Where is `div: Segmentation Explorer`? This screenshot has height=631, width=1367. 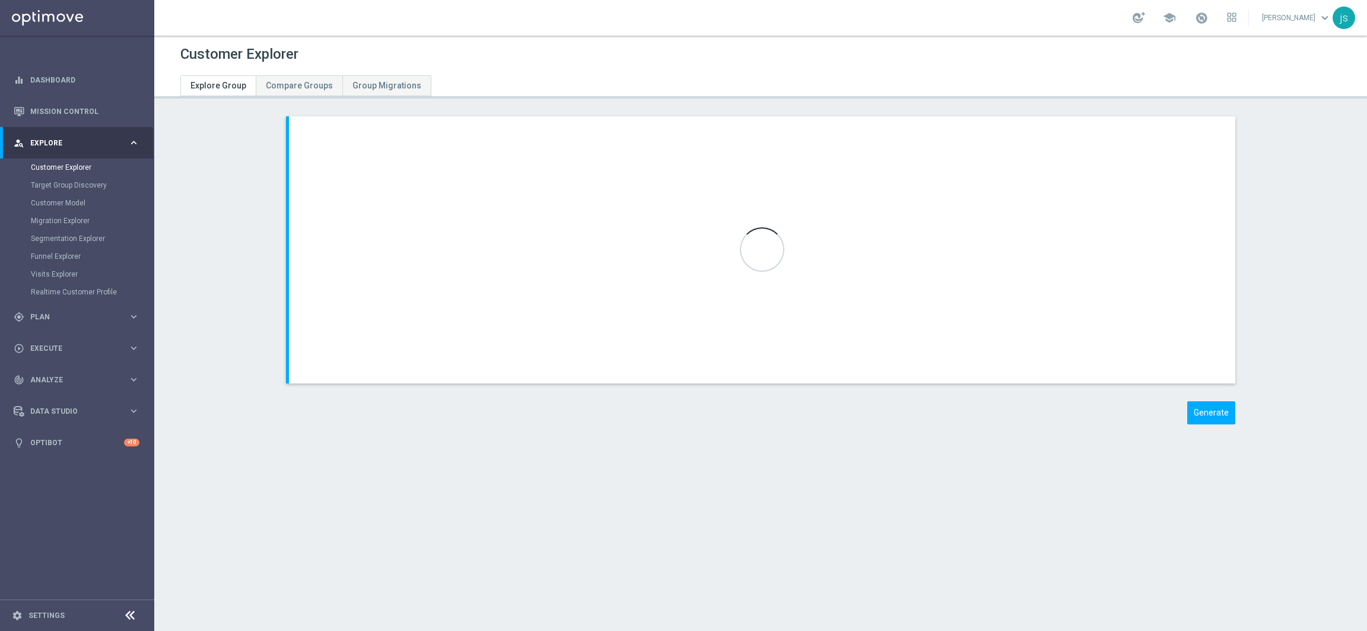
div: Segmentation Explorer is located at coordinates (92, 239).